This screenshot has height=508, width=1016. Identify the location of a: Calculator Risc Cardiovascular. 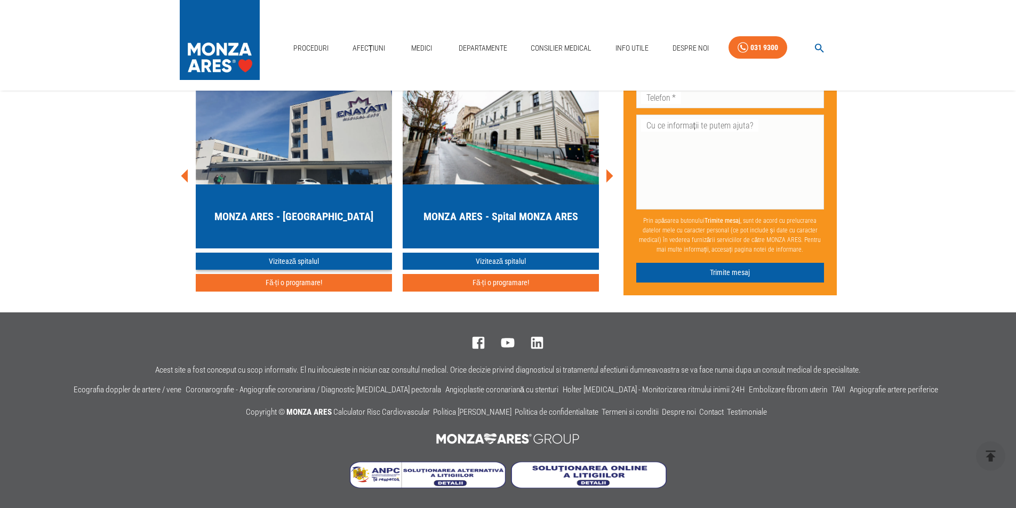
(381, 412).